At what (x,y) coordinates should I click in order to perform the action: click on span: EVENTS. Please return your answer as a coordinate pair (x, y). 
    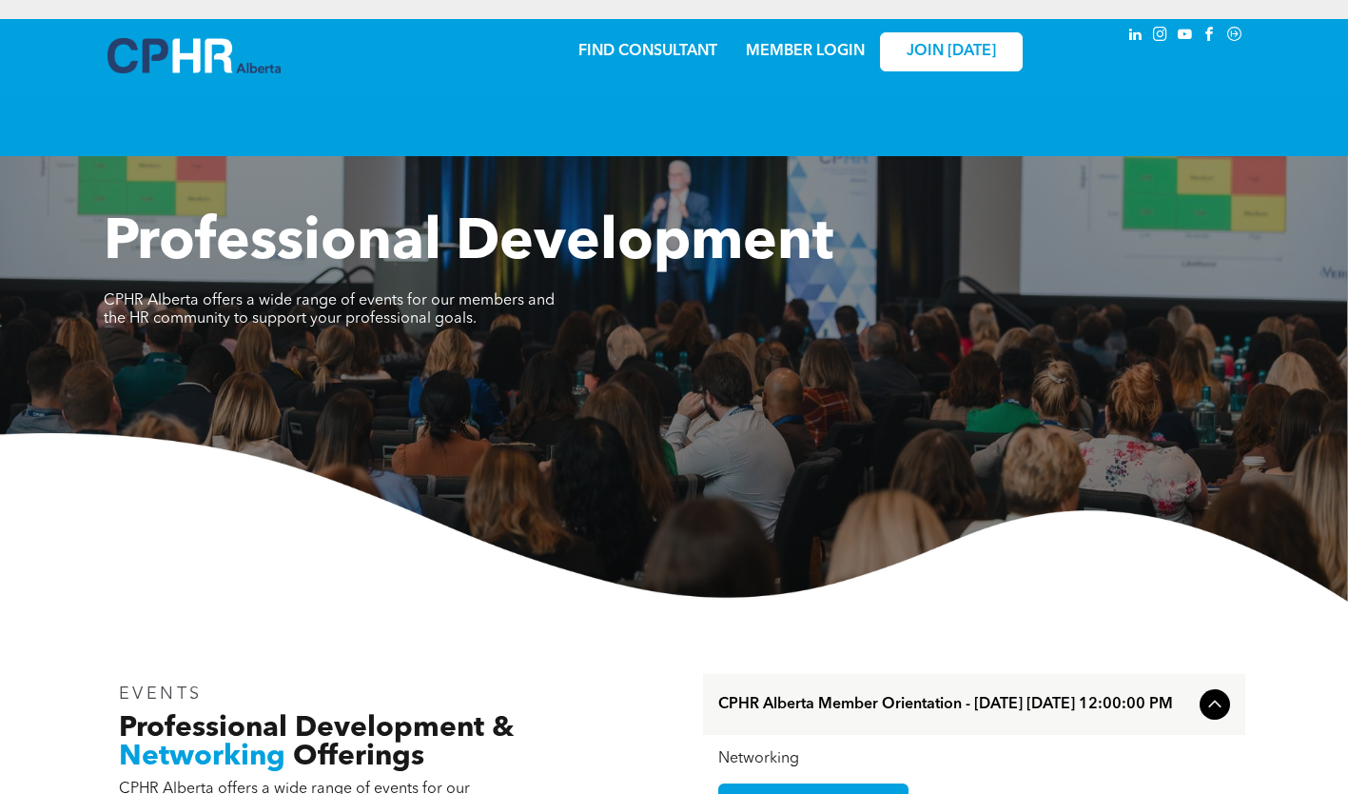
    Looking at the image, I should click on (161, 694).